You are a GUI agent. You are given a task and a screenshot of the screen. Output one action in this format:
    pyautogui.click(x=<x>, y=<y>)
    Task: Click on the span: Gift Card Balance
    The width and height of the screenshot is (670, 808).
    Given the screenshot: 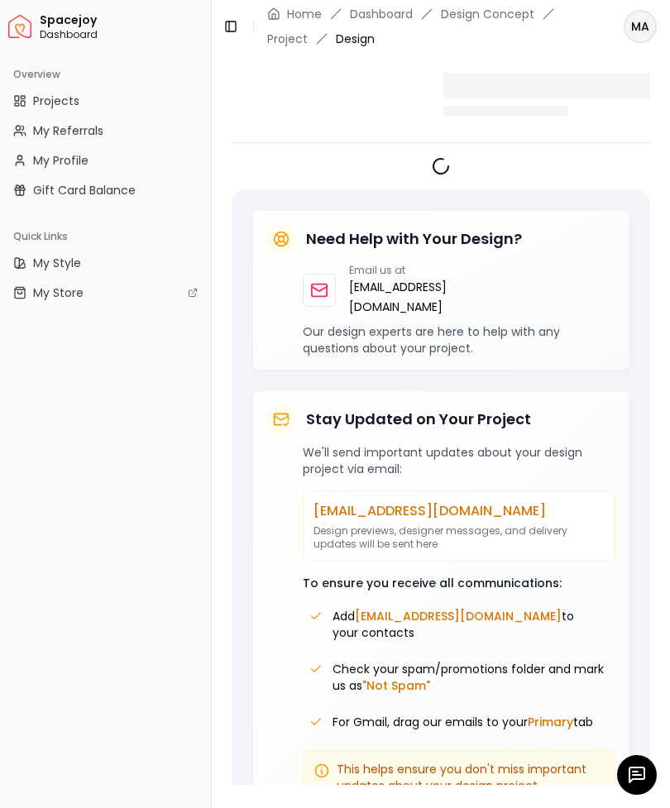 What is the action you would take?
    pyautogui.click(x=84, y=190)
    